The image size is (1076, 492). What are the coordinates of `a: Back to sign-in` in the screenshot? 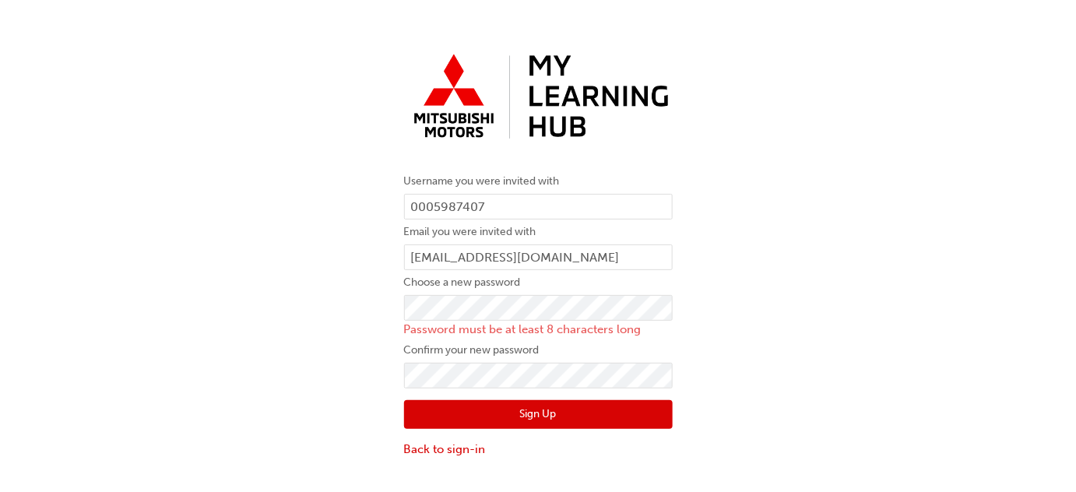 It's located at (538, 449).